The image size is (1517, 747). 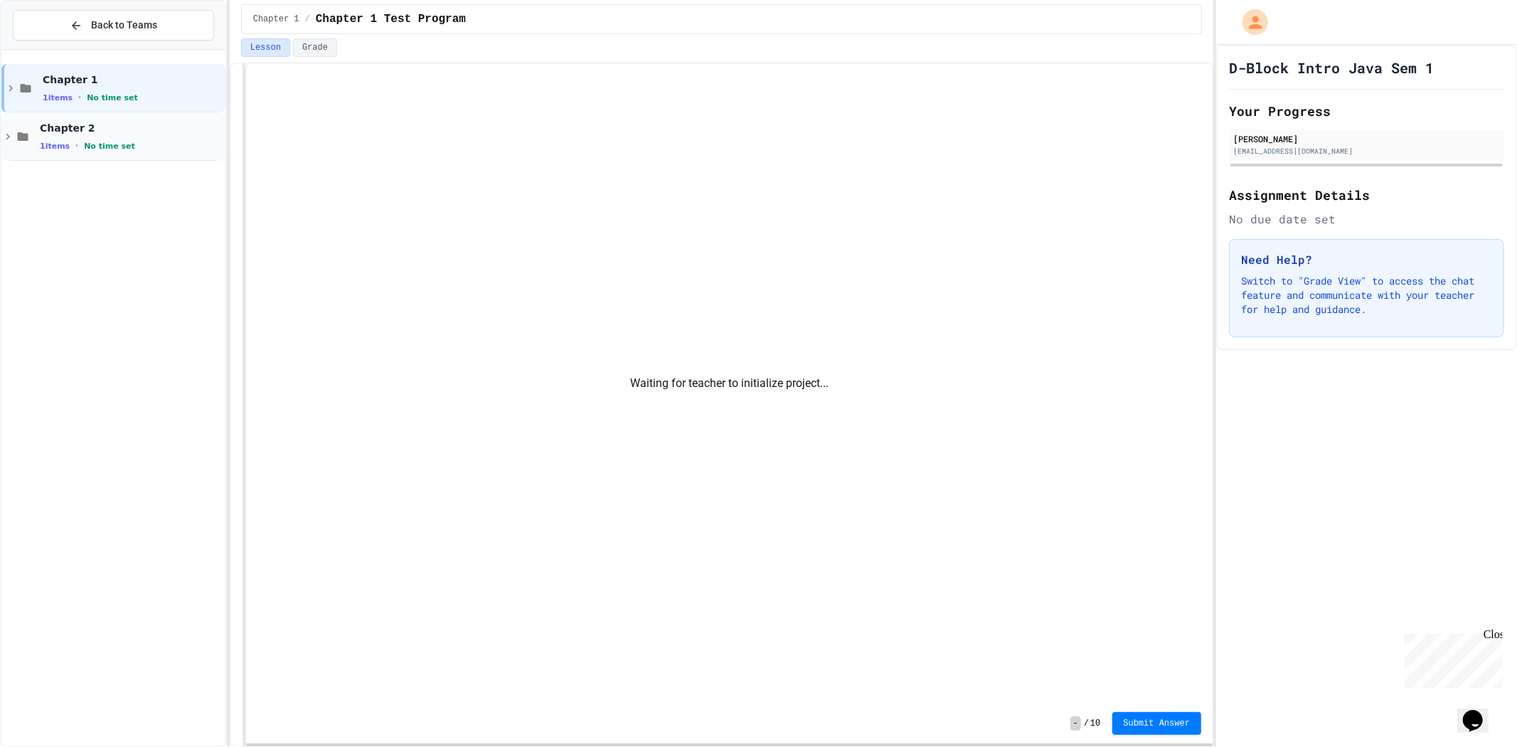 What do you see at coordinates (315, 48) in the screenshot?
I see `button: Grade` at bounding box center [315, 48].